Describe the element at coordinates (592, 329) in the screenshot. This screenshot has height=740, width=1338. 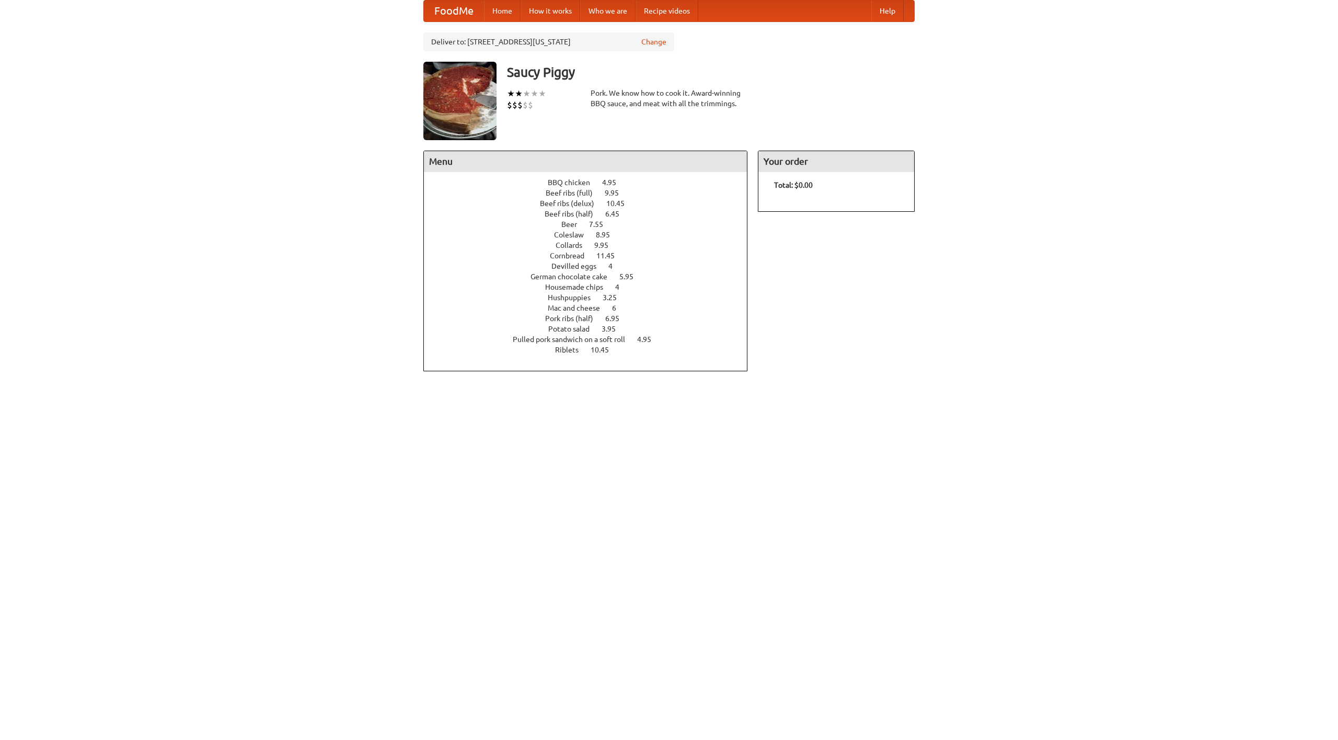
I see `a: Potato salad 3.95` at that location.